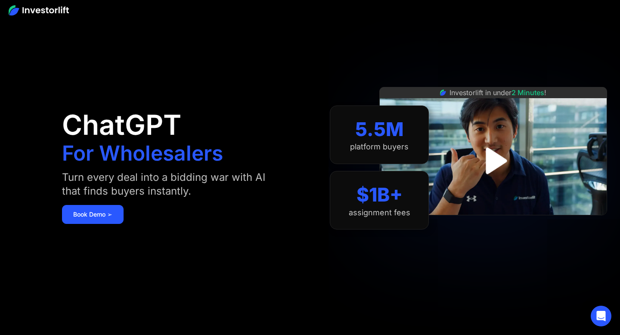 This screenshot has height=335, width=620. What do you see at coordinates (121, 125) in the screenshot?
I see `h1: ChatGPT` at bounding box center [121, 125].